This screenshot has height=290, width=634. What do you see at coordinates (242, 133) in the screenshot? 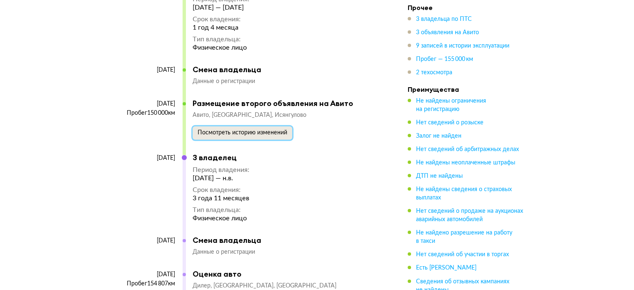
I see `span: Посмотреть историю изменений` at bounding box center [242, 133].